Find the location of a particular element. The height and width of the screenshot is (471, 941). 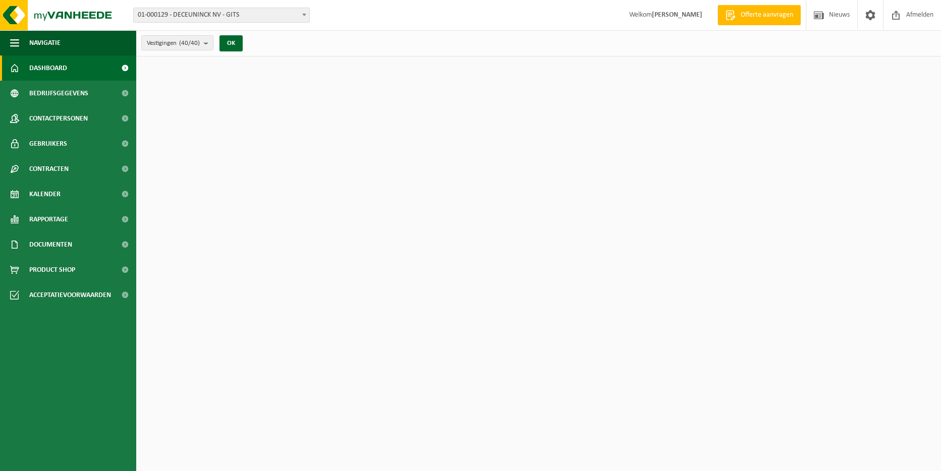

span: Gebruikers is located at coordinates (48, 144).